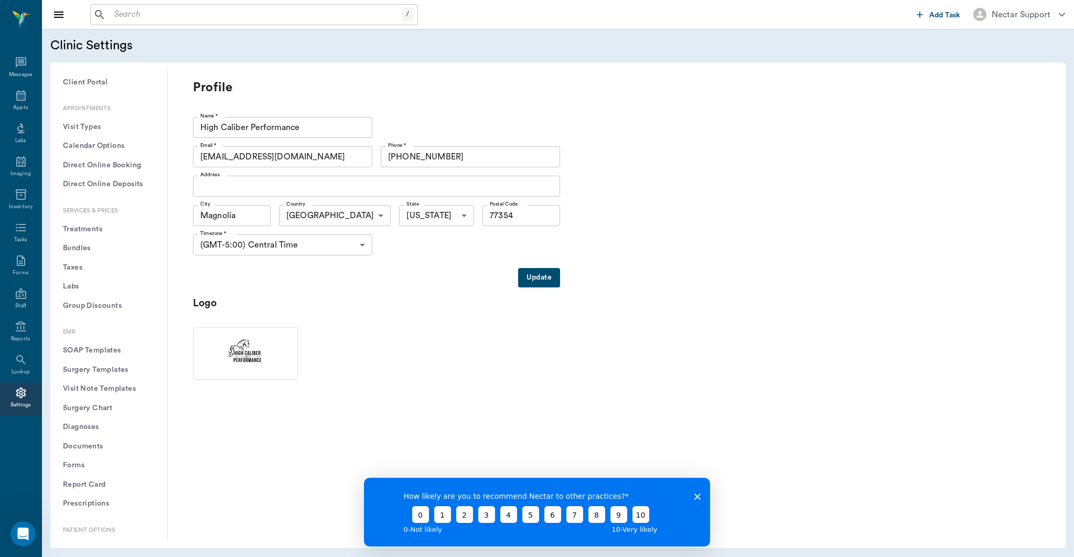 This screenshot has width=1074, height=557. What do you see at coordinates (109, 446) in the screenshot?
I see `button: Documents` at bounding box center [109, 446].